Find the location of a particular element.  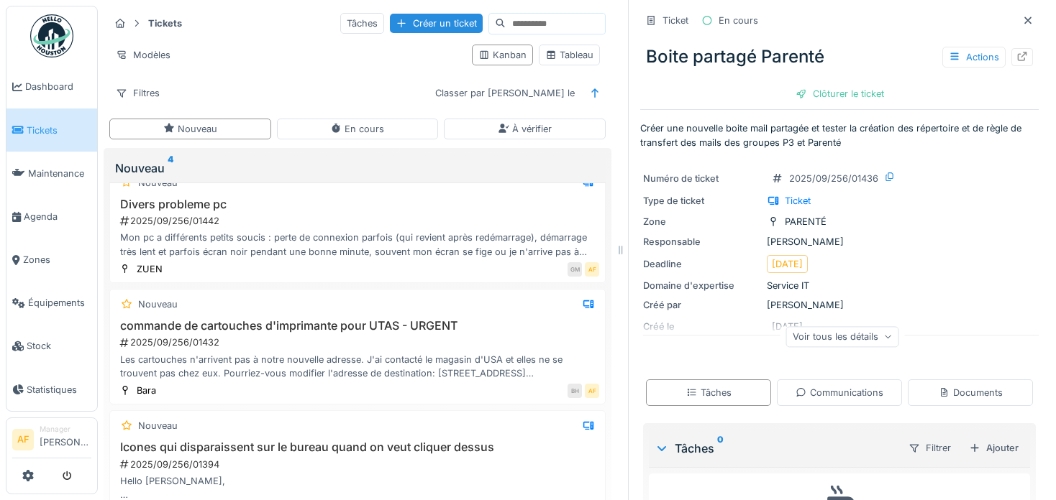

span: Dashboard is located at coordinates (58, 86).